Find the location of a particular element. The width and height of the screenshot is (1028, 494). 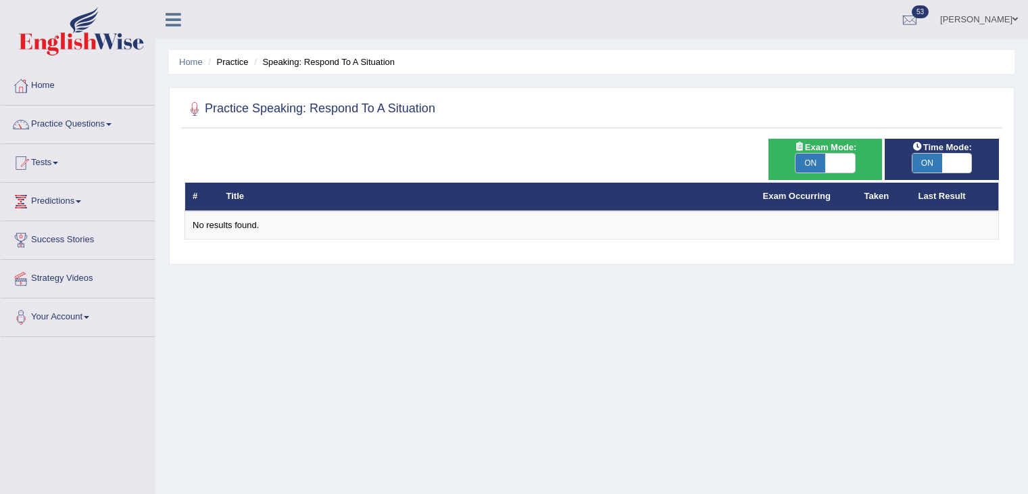

h2: Practice Speaking: Respond To A Situation is located at coordinates (310, 109).